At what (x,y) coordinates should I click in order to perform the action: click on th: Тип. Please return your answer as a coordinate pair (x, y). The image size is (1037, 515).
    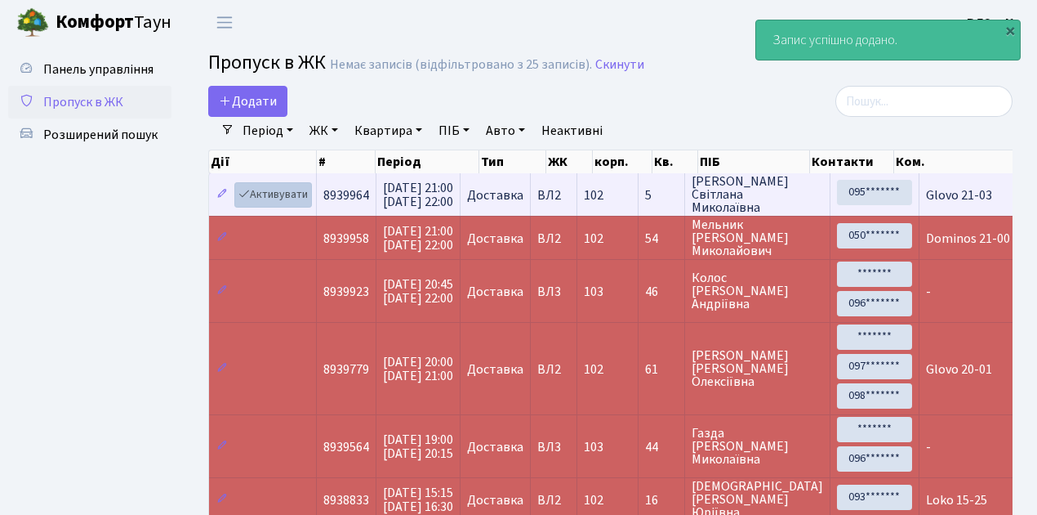
    Looking at the image, I should click on (513, 162).